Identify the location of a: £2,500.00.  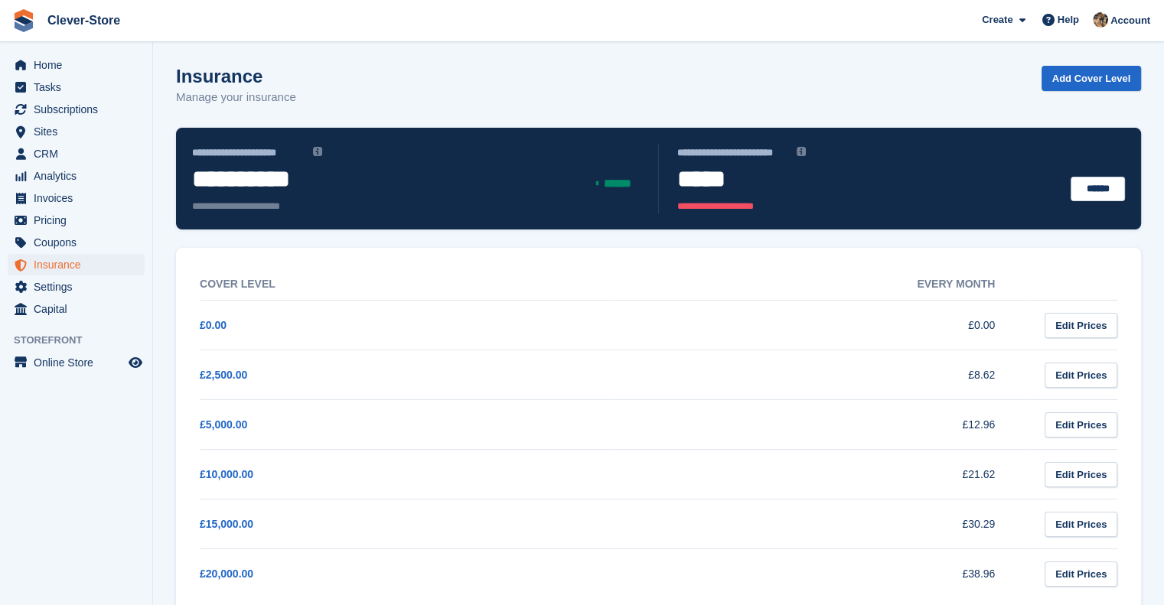
(223, 375).